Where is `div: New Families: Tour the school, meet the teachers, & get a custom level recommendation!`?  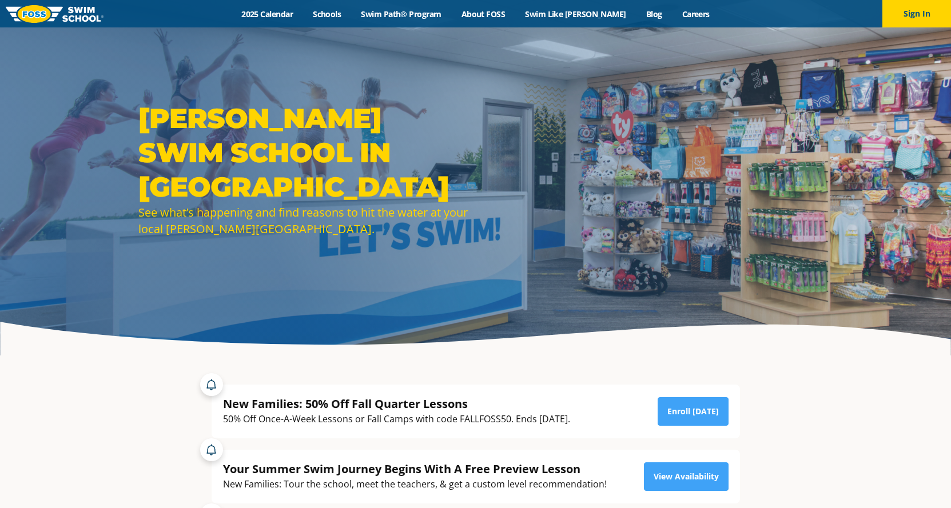 div: New Families: Tour the school, meet the teachers, & get a custom level recommendation! is located at coordinates (414, 484).